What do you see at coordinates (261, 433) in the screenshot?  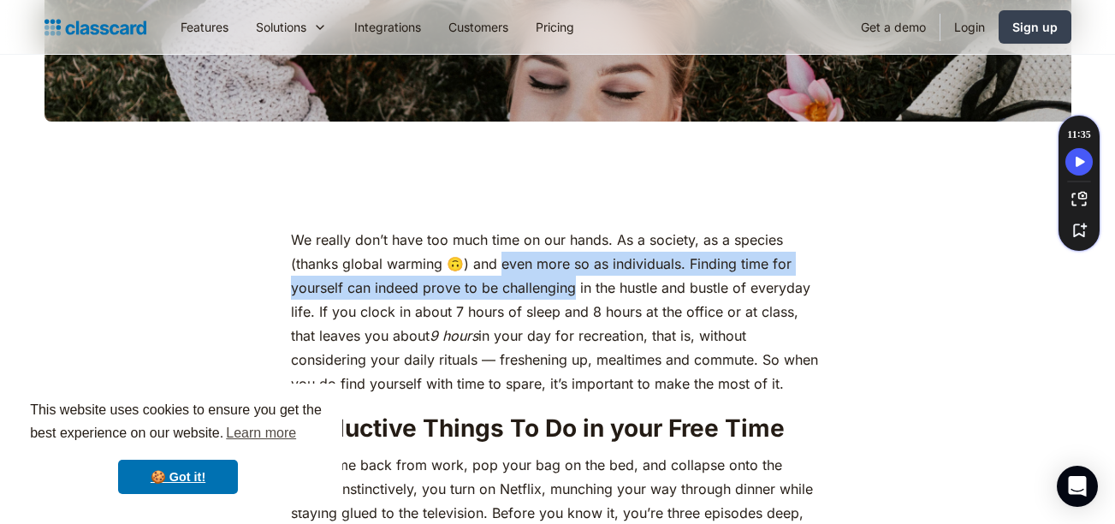 I see `a: learn more about cookies` at bounding box center [261, 433].